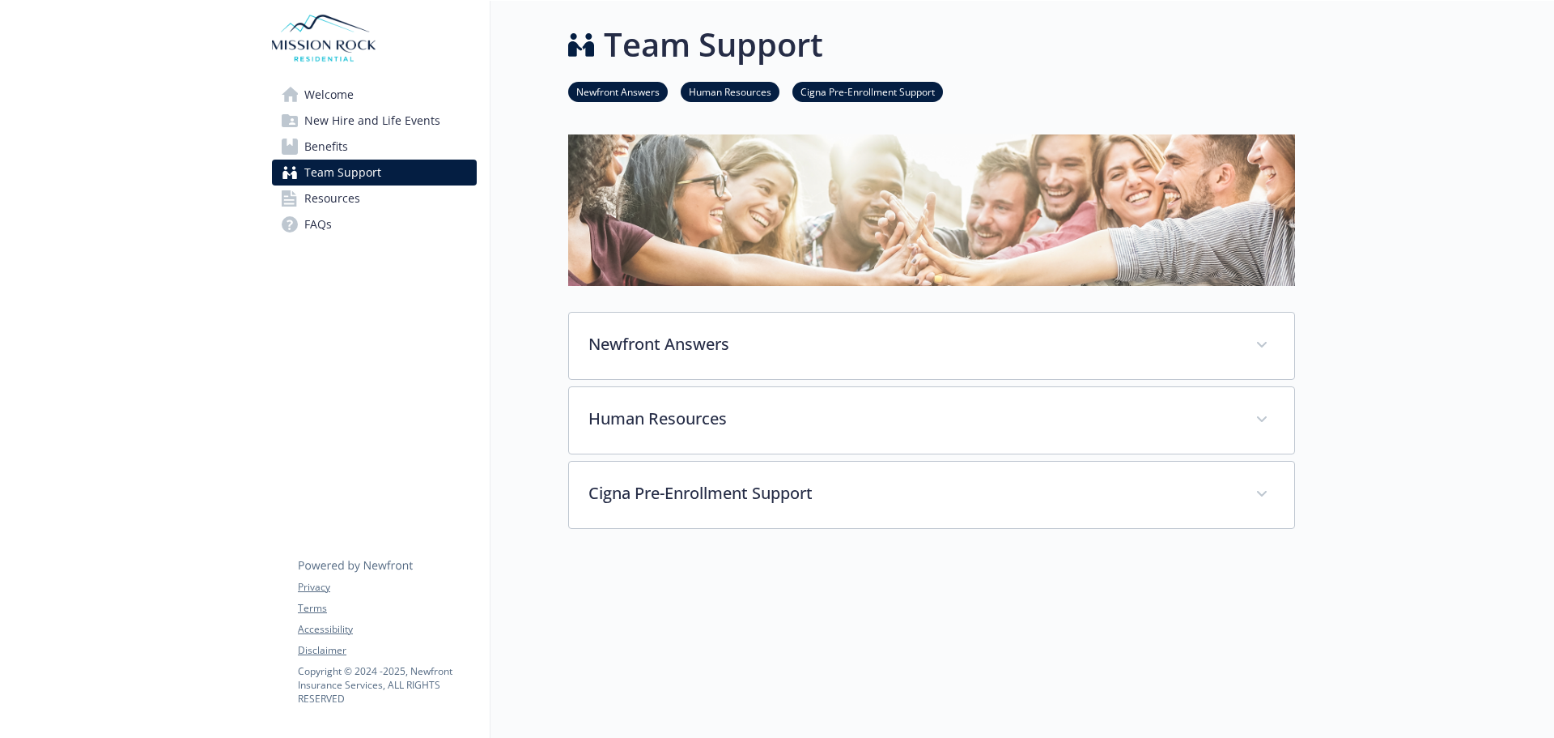 The image size is (1554, 738). I want to click on a: Benefits, so click(374, 147).